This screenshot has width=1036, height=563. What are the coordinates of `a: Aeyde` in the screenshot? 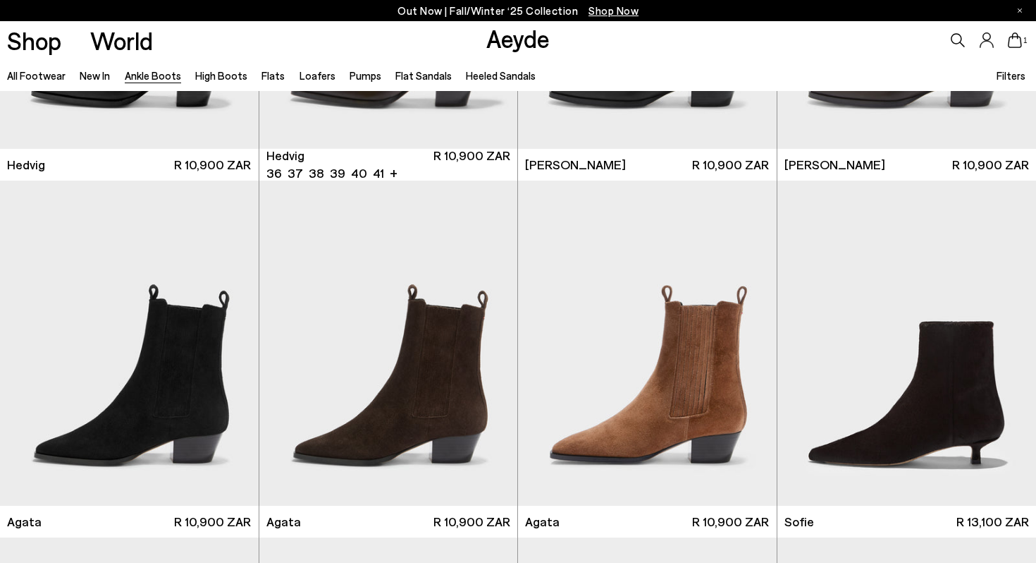 It's located at (518, 38).